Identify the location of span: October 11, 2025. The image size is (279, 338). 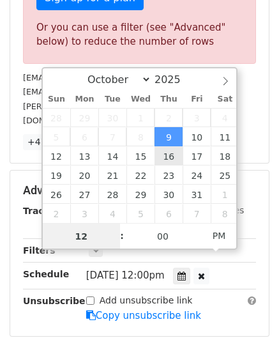
(225, 137).